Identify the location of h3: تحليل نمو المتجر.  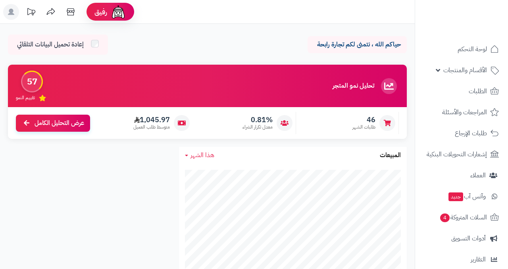
(353, 86).